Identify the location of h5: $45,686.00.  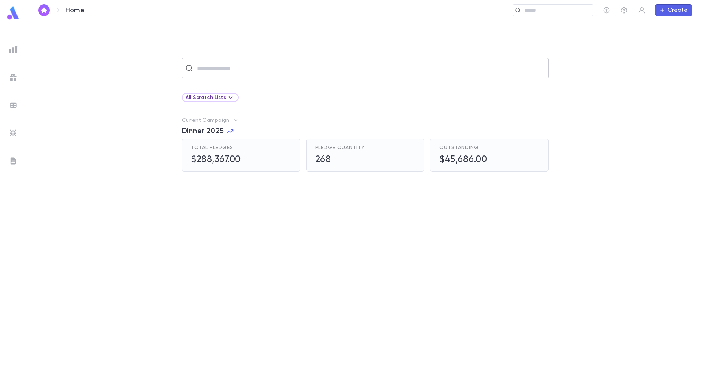
(463, 160).